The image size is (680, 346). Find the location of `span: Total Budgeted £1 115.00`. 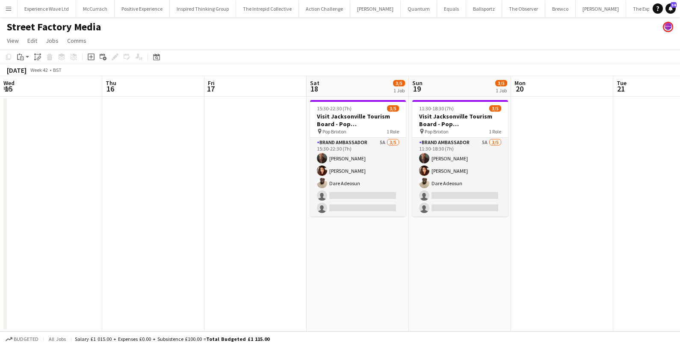

span: Total Budgeted £1 115.00 is located at coordinates (238, 339).